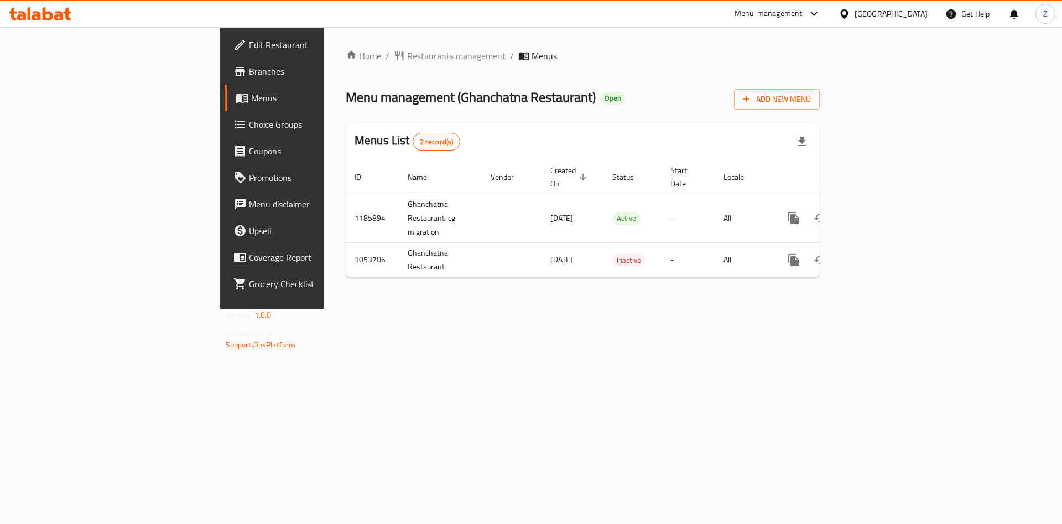 The width and height of the screenshot is (1062, 524). Describe the element at coordinates (777, 99) in the screenshot. I see `span: Add New Menu` at that location.